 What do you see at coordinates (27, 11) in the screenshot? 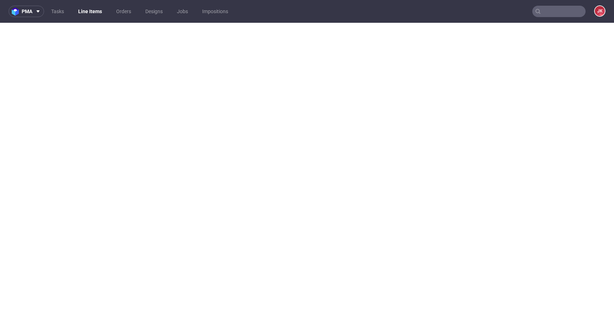
I see `span: pma` at bounding box center [27, 11].